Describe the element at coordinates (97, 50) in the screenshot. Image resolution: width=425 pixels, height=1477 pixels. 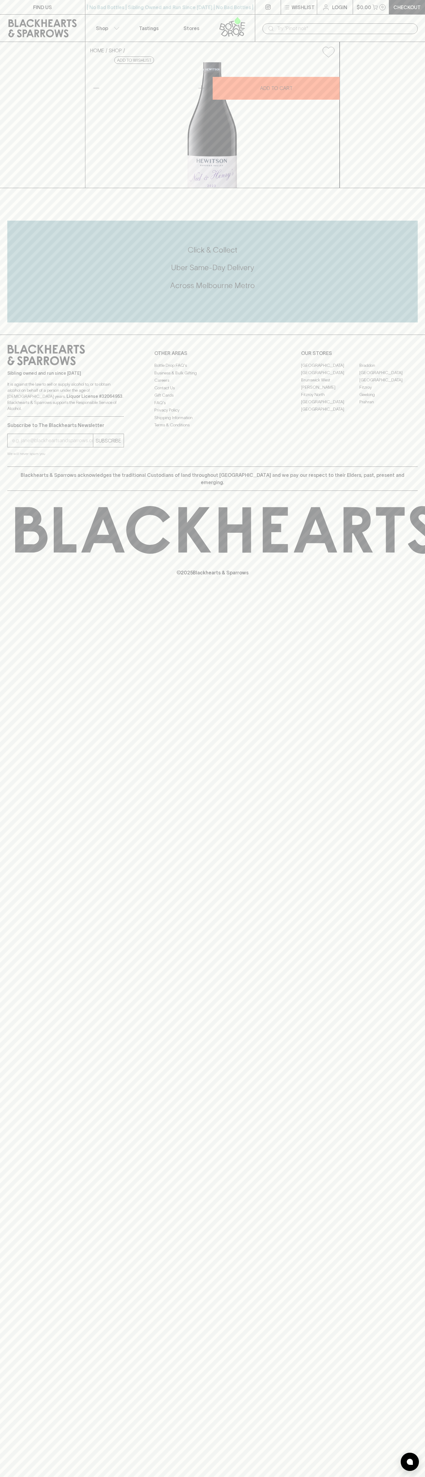
I see `a: HOME` at that location.